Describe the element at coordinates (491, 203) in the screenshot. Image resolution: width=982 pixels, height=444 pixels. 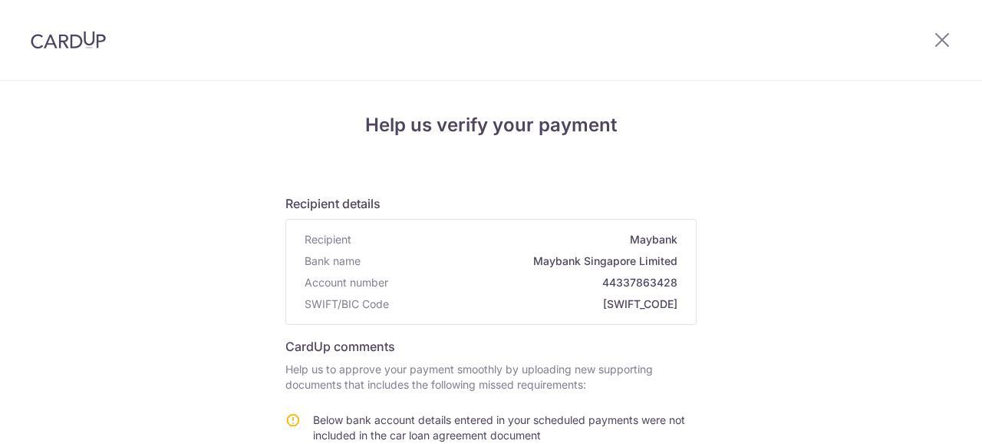
I see `h6: Recipient details` at that location.